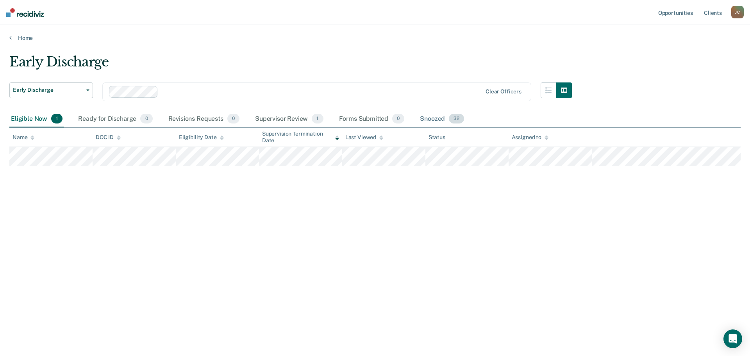 The height and width of the screenshot is (356, 750). What do you see at coordinates (733, 339) in the screenshot?
I see `div: Open Intercom Messenger` at bounding box center [733, 339].